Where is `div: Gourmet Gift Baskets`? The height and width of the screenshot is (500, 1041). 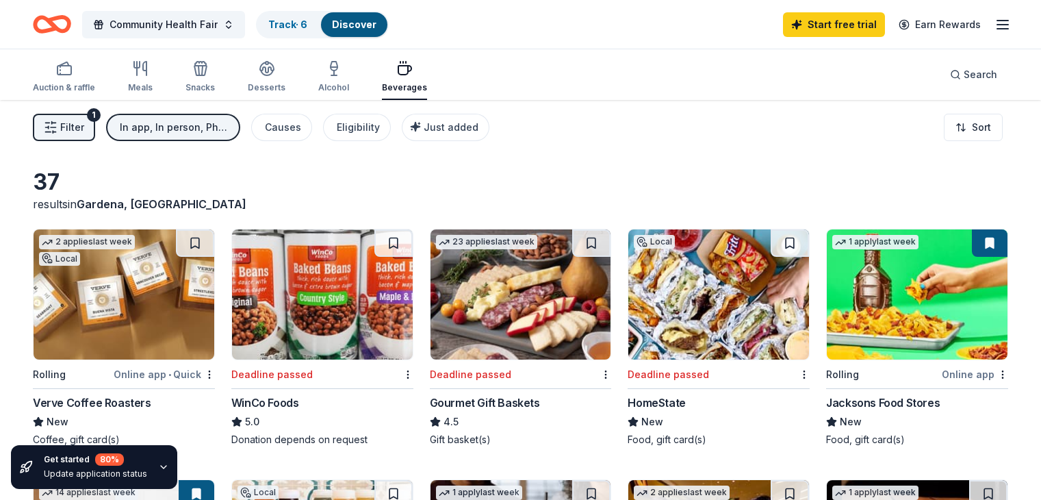 div: Gourmet Gift Baskets is located at coordinates (485, 403).